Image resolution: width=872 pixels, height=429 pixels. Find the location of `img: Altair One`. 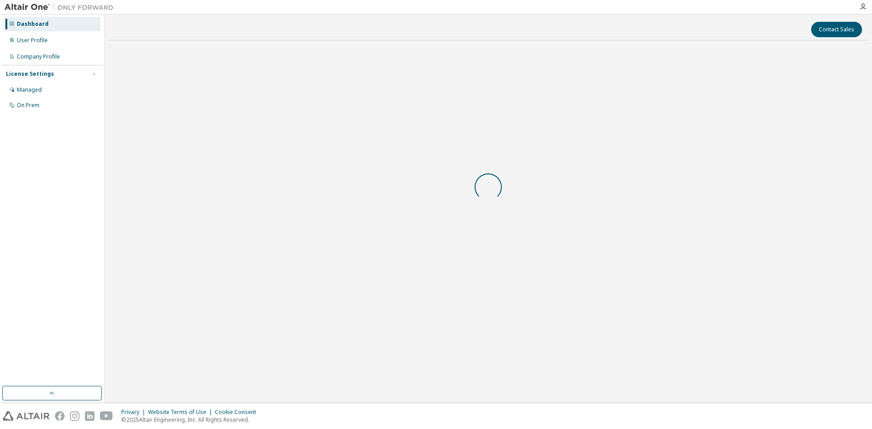

img: Altair One is located at coordinates (61, 7).